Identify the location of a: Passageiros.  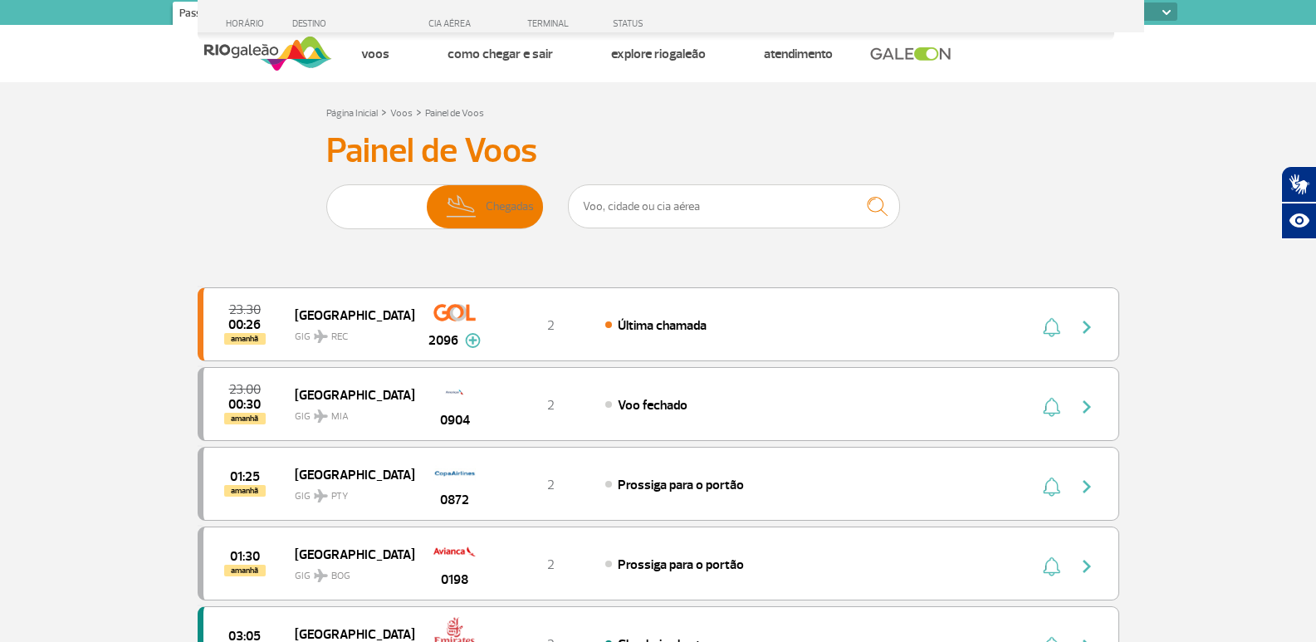
(207, 15).